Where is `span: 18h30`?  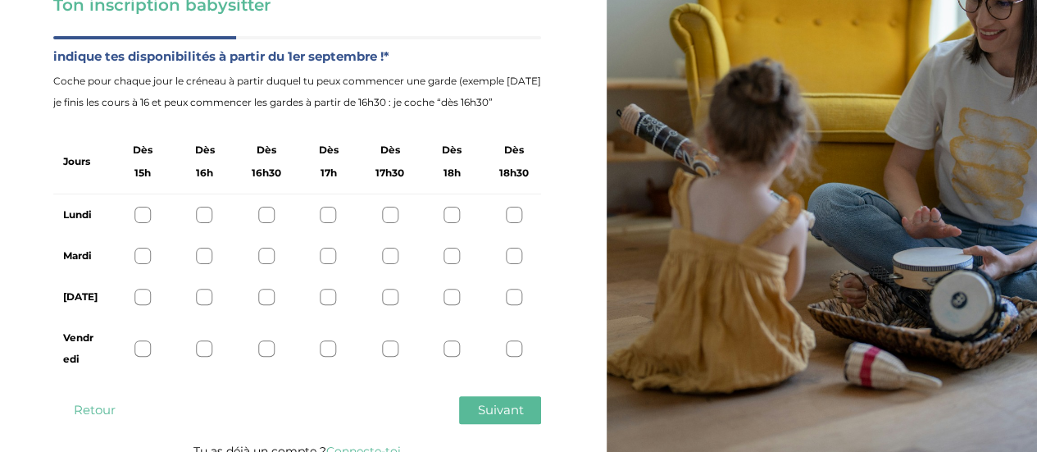 span: 18h30 is located at coordinates (514, 173).